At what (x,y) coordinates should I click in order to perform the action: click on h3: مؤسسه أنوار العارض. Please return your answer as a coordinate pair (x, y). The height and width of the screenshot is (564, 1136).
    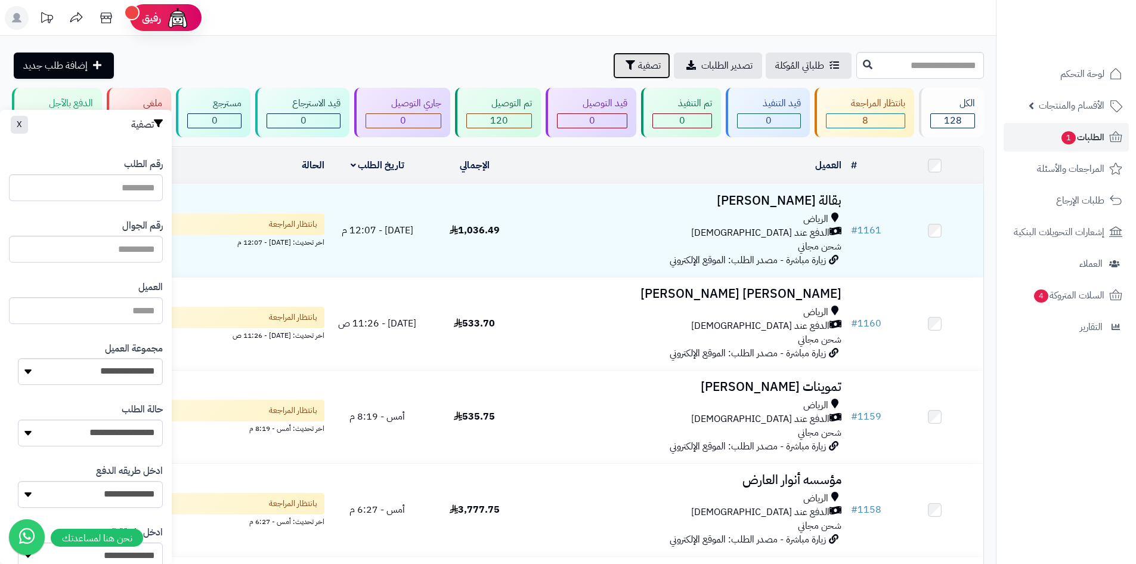
    Looking at the image, I should click on (685, 479).